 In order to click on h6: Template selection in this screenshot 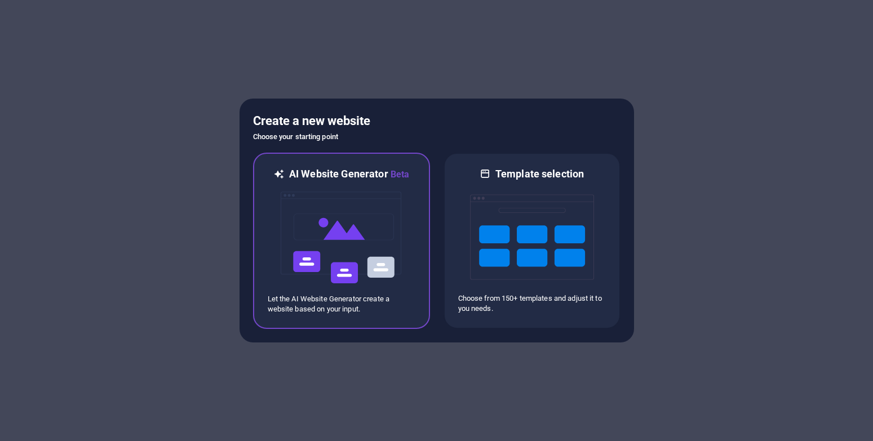, I will do `click(539, 174)`.